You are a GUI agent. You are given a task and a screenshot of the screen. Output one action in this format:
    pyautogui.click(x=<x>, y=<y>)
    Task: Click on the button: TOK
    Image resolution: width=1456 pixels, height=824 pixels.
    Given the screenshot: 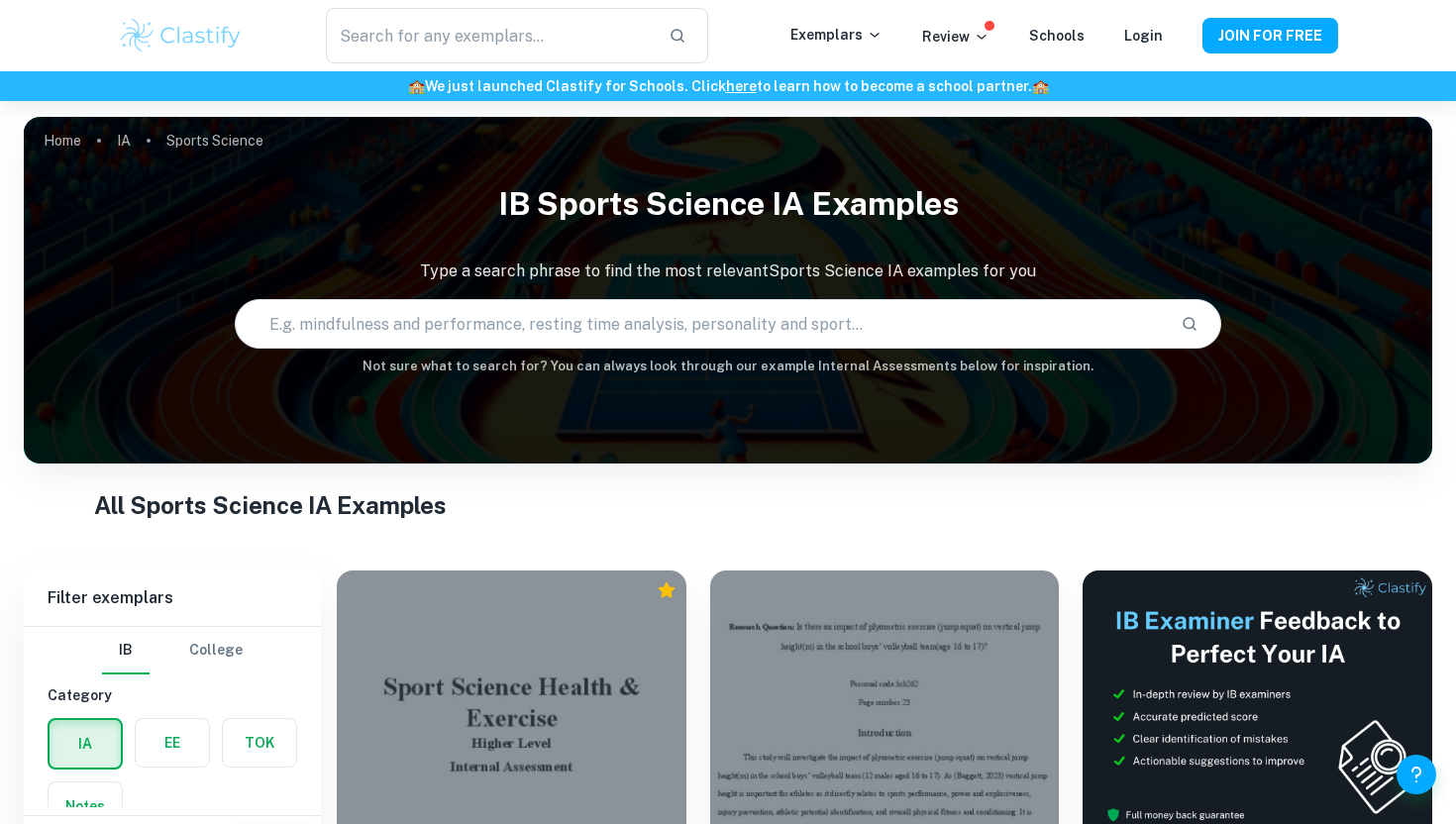 What is the action you would take?
    pyautogui.click(x=260, y=743)
    